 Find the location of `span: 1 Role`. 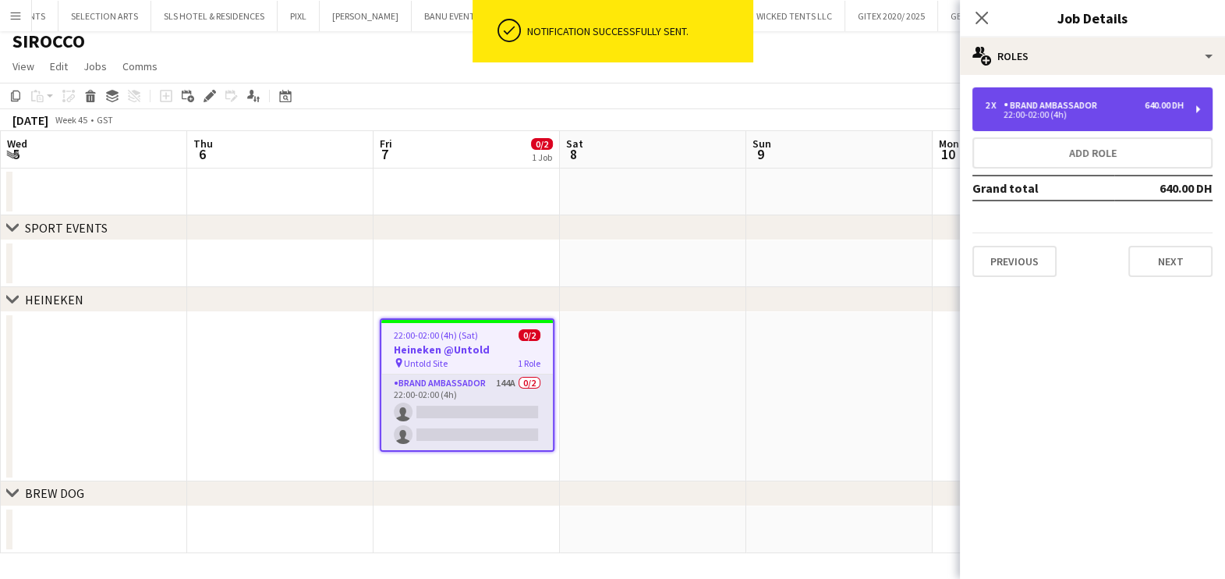

span: 1 Role is located at coordinates (529, 363).